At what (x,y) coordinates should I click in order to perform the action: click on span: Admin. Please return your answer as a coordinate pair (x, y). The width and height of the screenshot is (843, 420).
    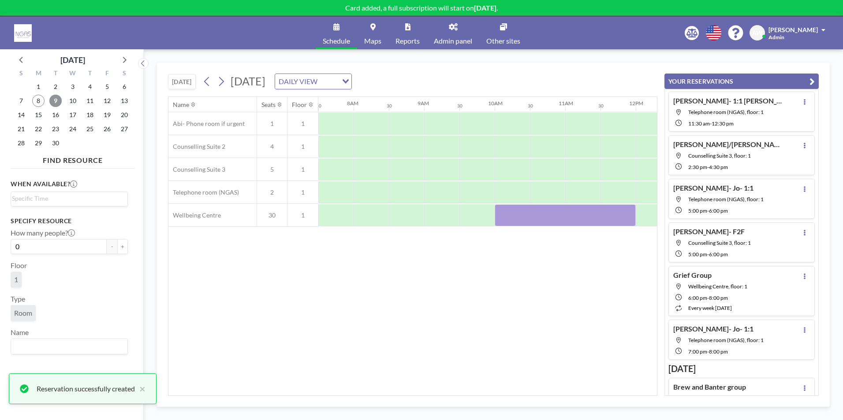
    Looking at the image, I should click on (776, 37).